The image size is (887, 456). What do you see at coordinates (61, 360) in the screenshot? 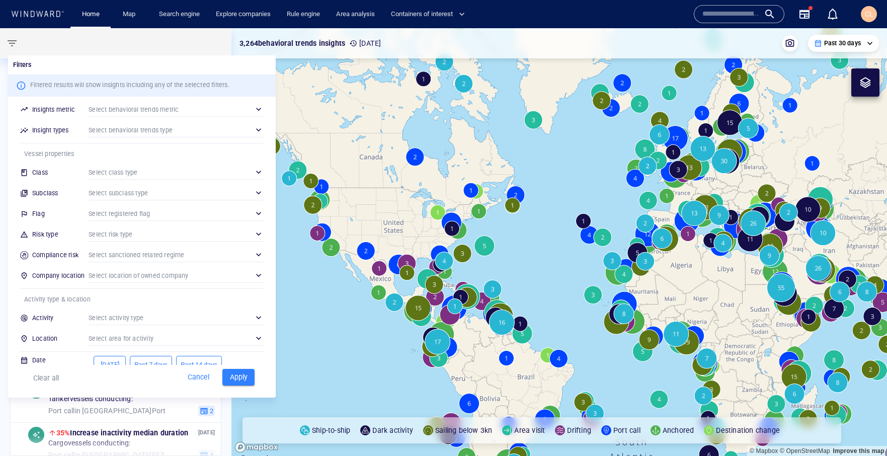
I see `p: Date` at bounding box center [61, 360].